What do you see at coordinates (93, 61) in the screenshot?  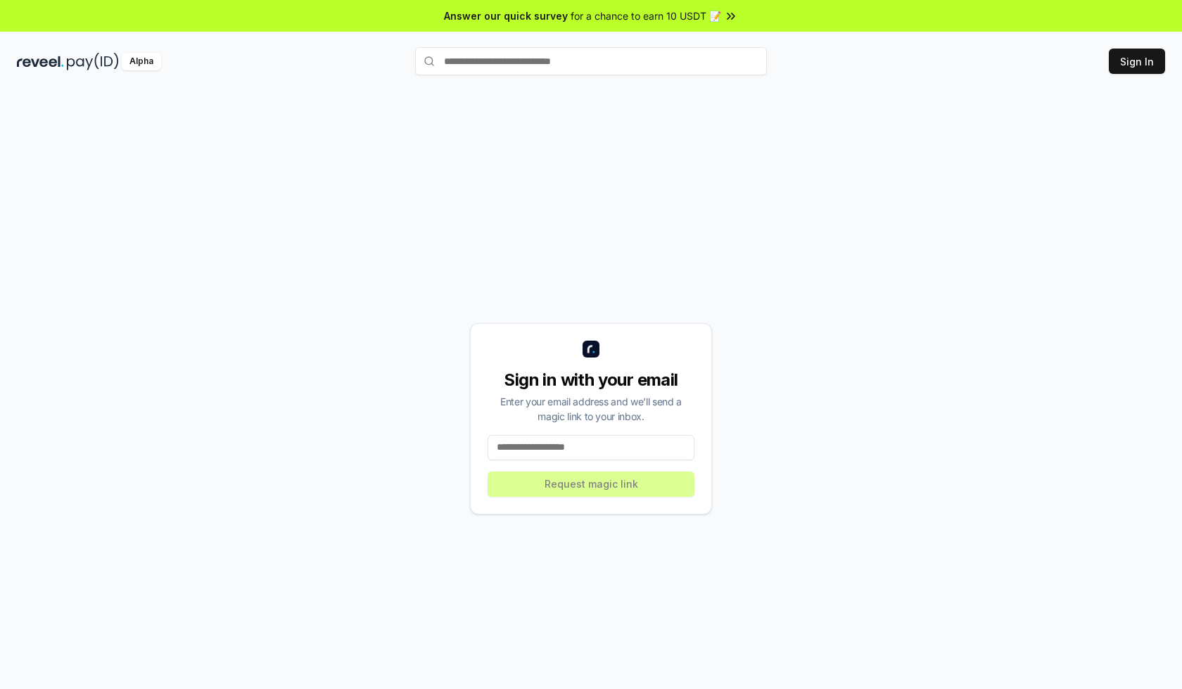 I see `img: pay_id` at bounding box center [93, 61].